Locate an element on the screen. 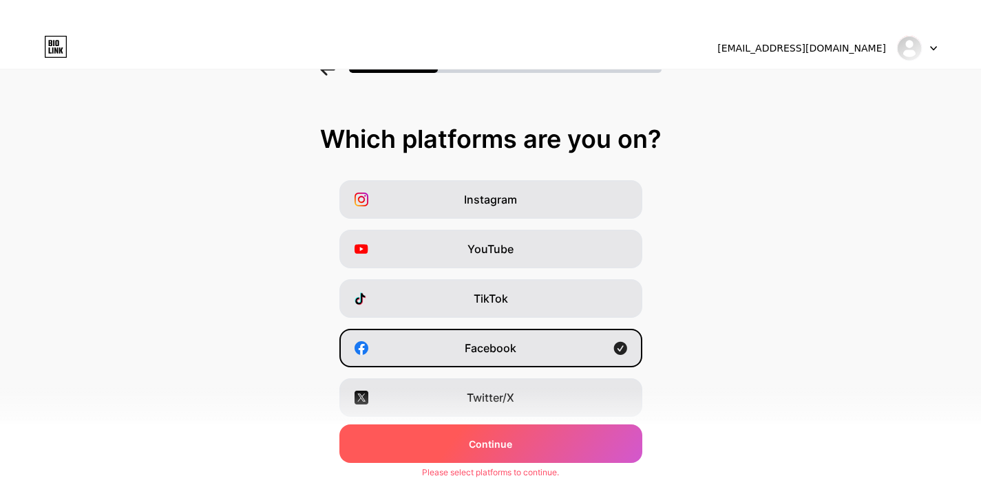 The height and width of the screenshot is (498, 981). span: YouTube is located at coordinates (490, 249).